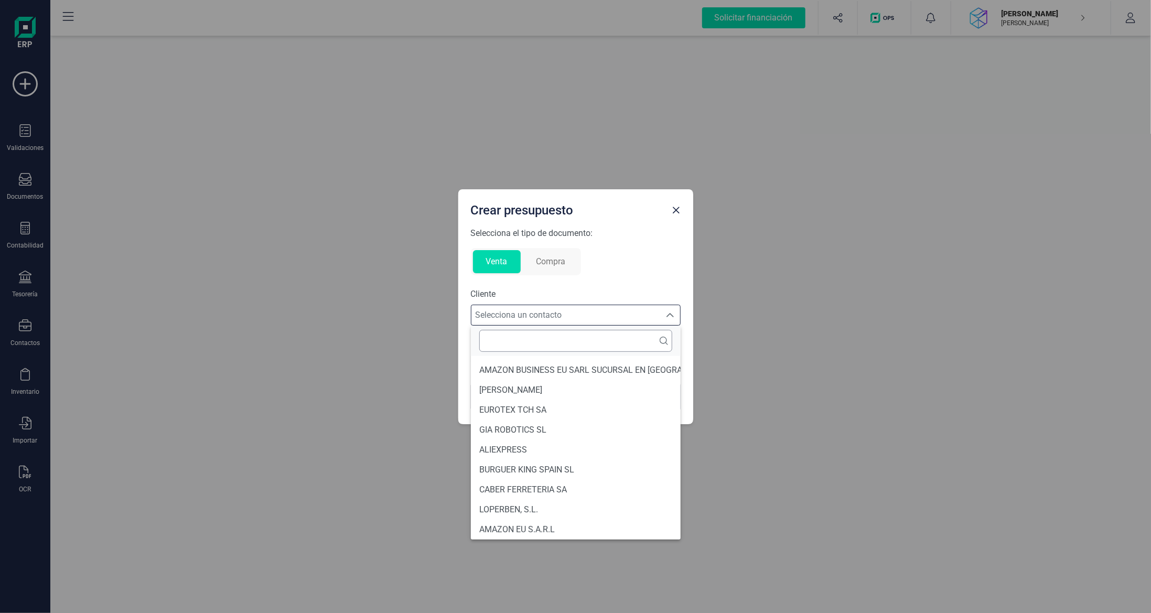 Image resolution: width=1151 pixels, height=613 pixels. I want to click on button: Venta, so click(497, 262).